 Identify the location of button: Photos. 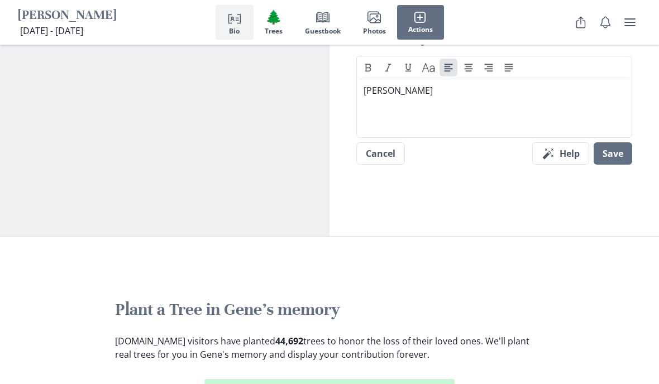
(374, 22).